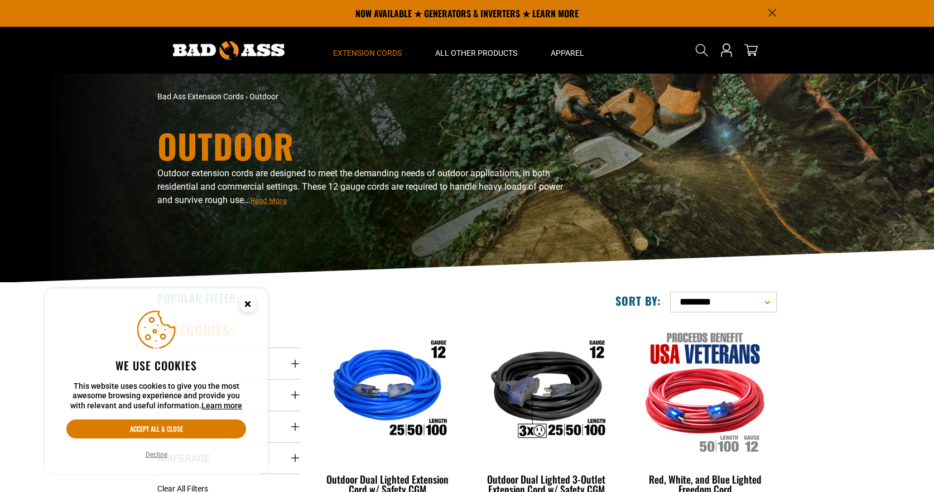  What do you see at coordinates (567, 50) in the screenshot?
I see `summary: Apparel` at bounding box center [567, 50].